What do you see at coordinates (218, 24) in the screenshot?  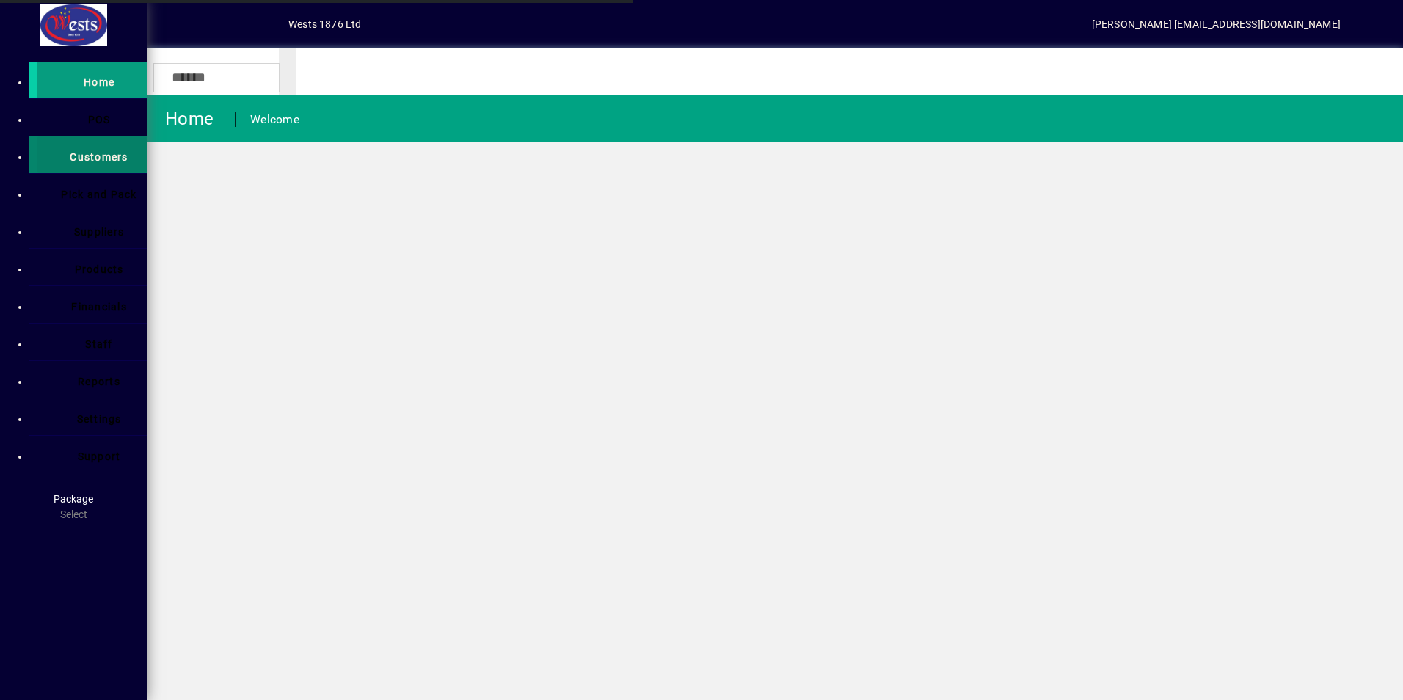 I see `button: Add` at bounding box center [218, 24].